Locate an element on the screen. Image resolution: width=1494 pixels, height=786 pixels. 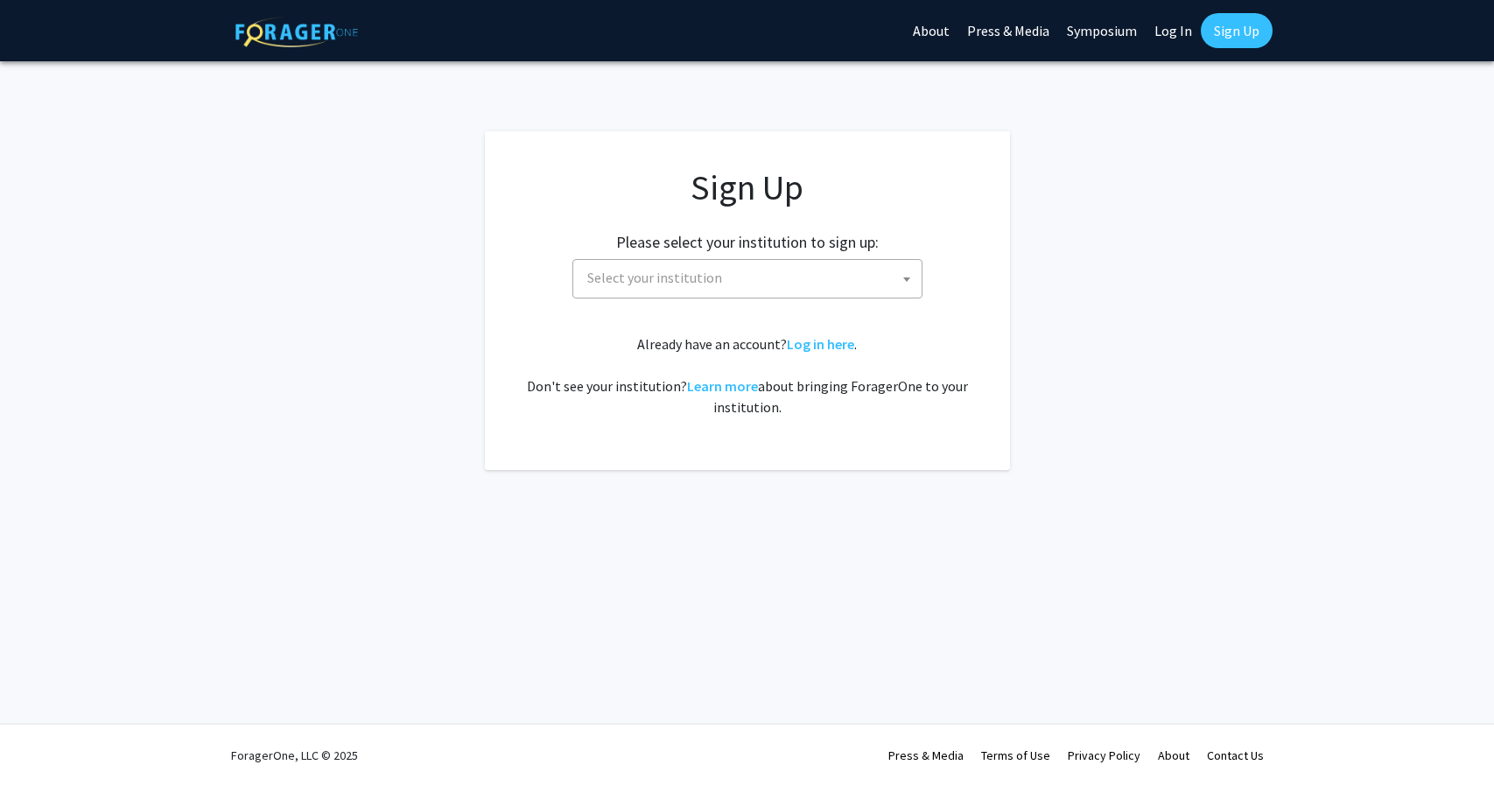
a: Contact Us is located at coordinates (1235, 755).